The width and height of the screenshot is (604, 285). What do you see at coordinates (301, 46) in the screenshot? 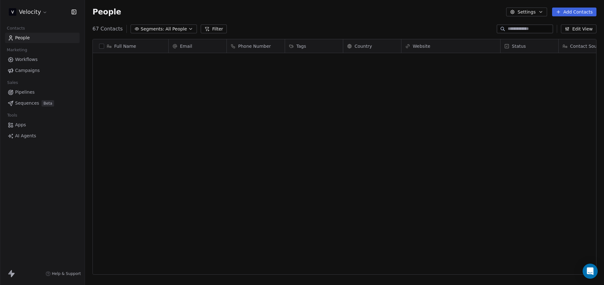
I see `span: Tags` at bounding box center [301, 46].